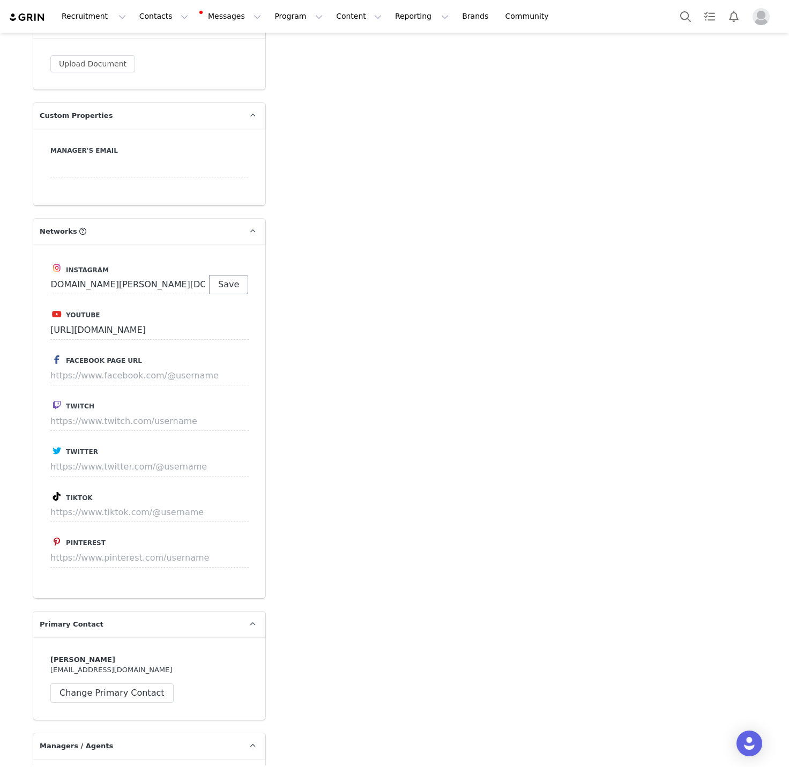 The image size is (789, 767). I want to click on input: https://www.pinterest.com/username, so click(150, 558).